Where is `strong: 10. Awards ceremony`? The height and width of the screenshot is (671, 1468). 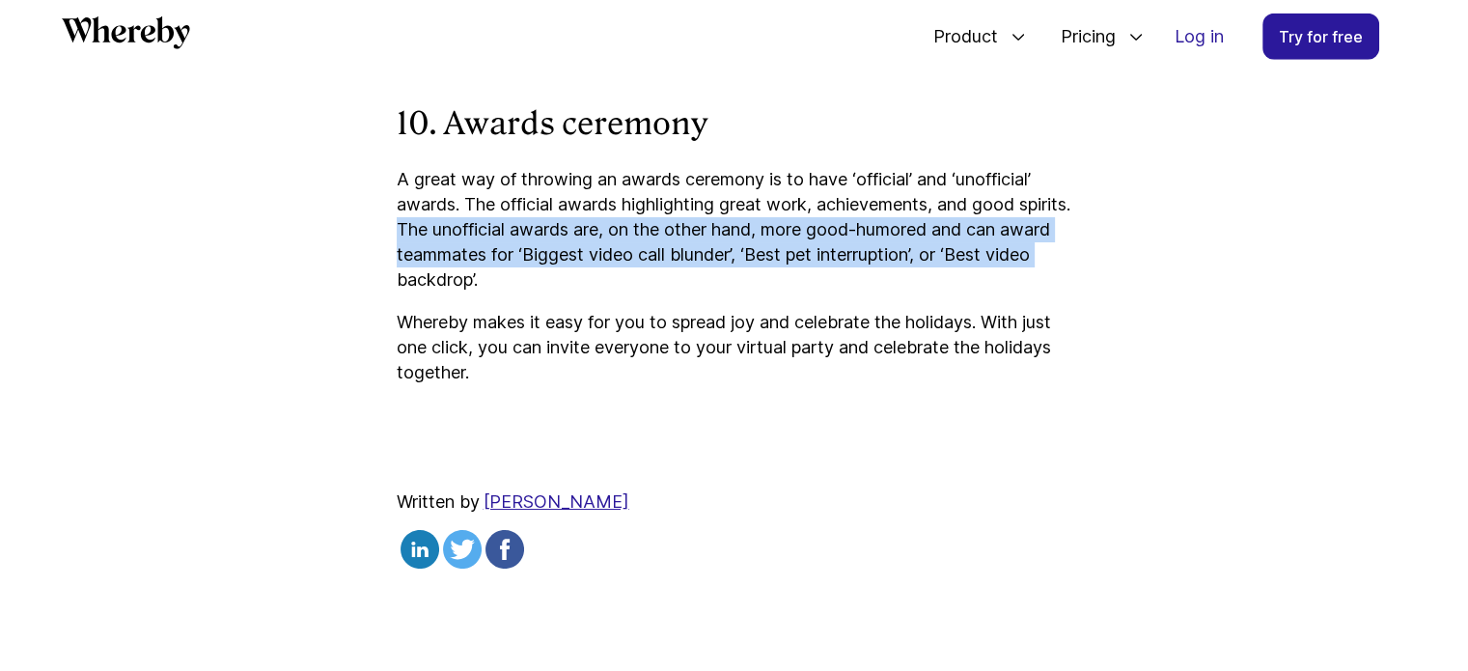
strong: 10. Awards ceremony is located at coordinates (552, 124).